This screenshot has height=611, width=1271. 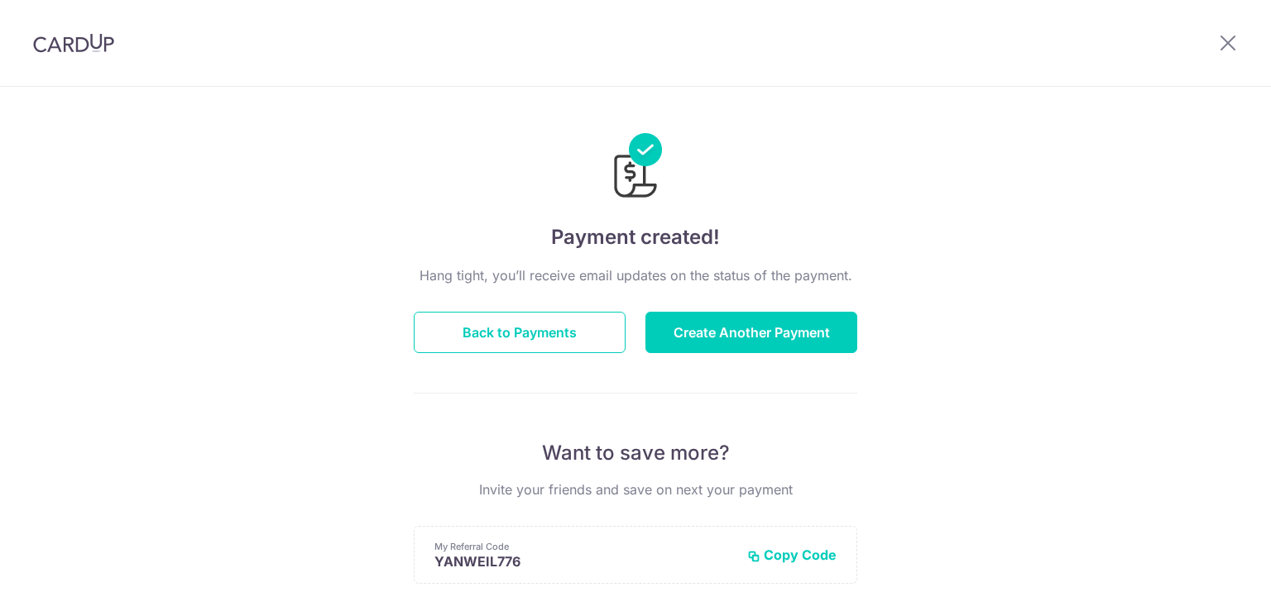 What do you see at coordinates (584, 562) in the screenshot?
I see `p: YANWEIL776` at bounding box center [584, 562].